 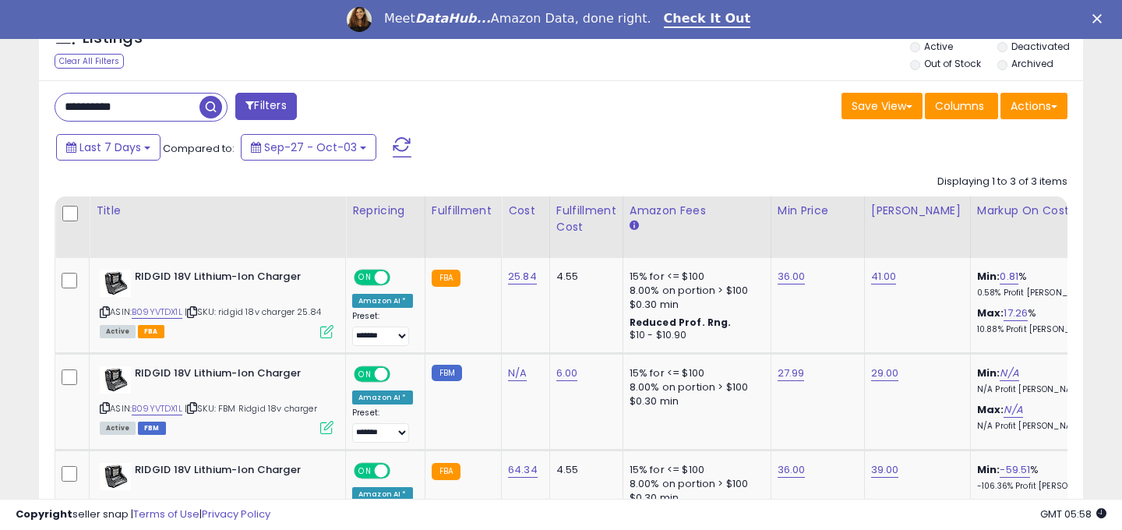 What do you see at coordinates (938, 46) in the screenshot?
I see `label: Active` at bounding box center [938, 46].